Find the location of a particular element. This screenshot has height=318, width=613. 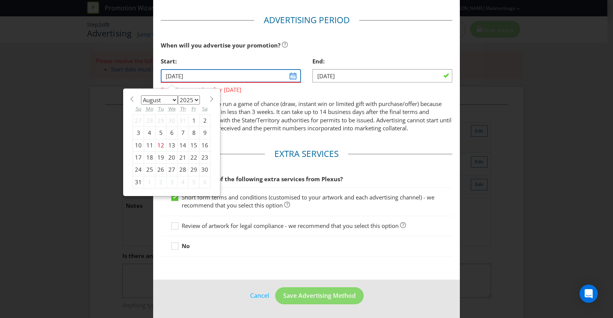

div: 17 is located at coordinates (138, 158).